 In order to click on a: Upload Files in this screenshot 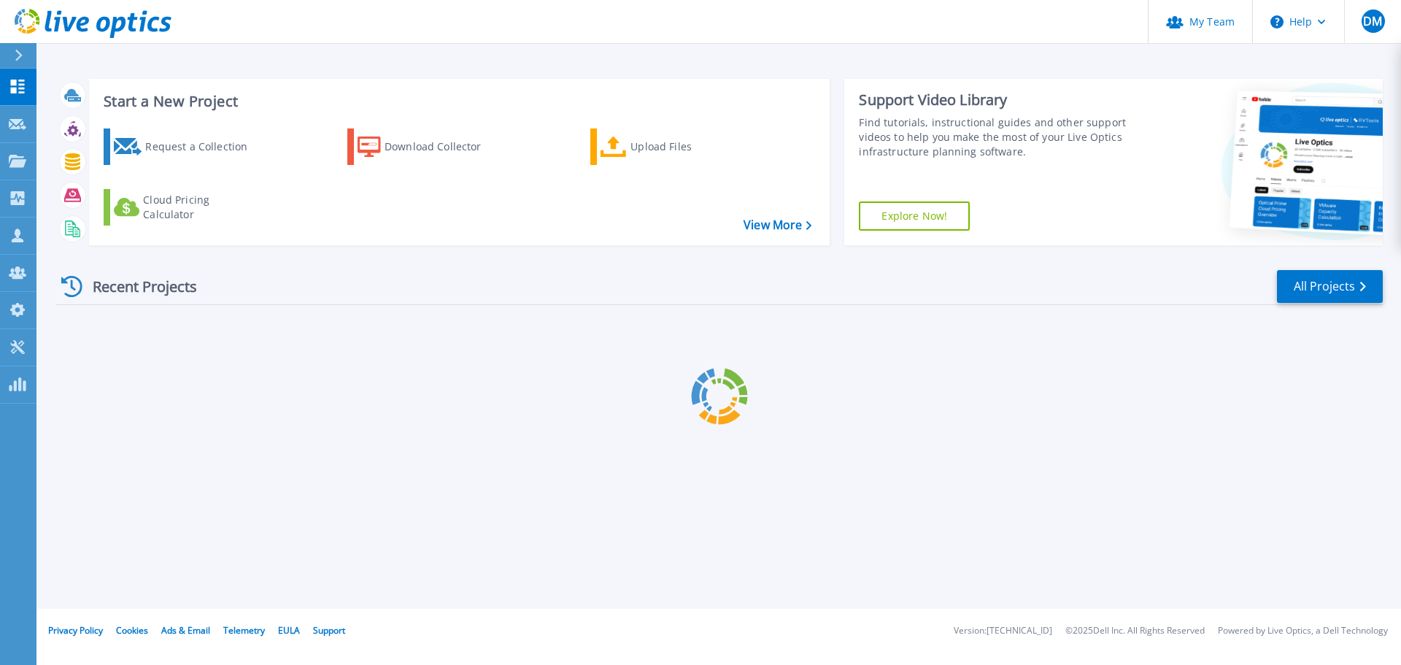, I will do `click(671, 147)`.